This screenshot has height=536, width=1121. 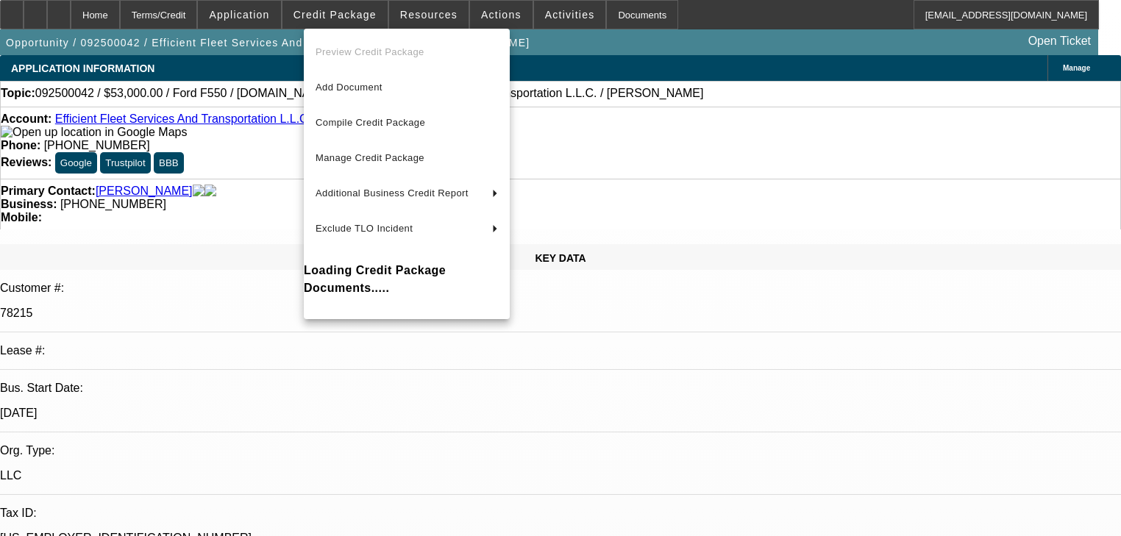 What do you see at coordinates (392, 193) in the screenshot?
I see `span: Additional Business Credit Report` at bounding box center [392, 193].